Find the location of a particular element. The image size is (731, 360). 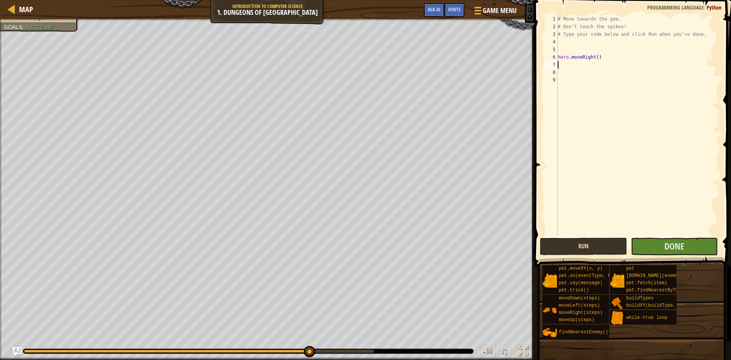

div: 3 is located at coordinates (551, 34).